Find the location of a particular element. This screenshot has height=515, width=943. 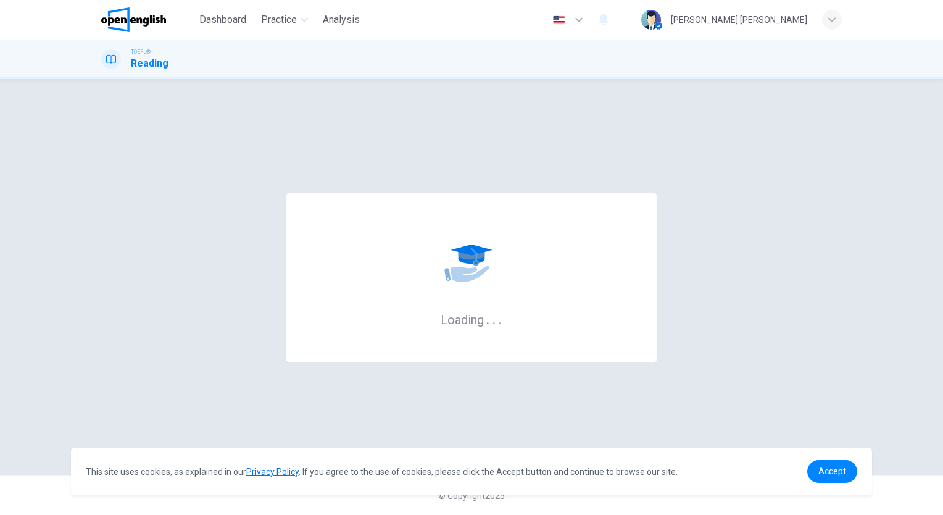

img: Profile picture is located at coordinates (651, 20).